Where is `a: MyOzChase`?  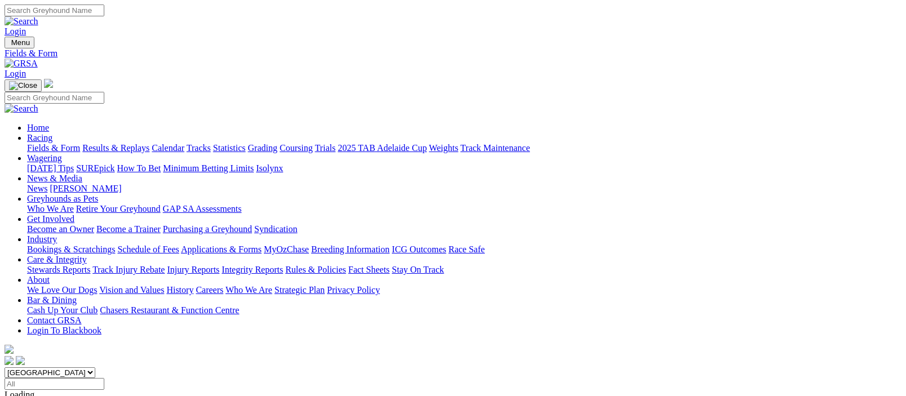 a: MyOzChase is located at coordinates (286, 249).